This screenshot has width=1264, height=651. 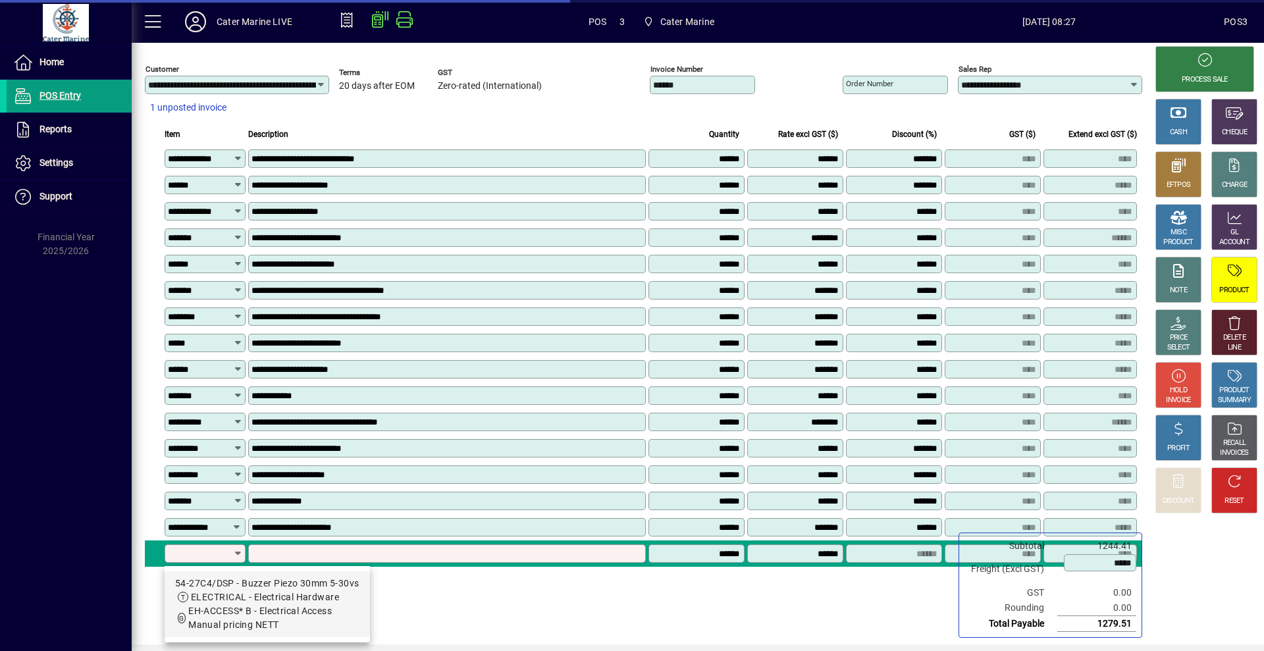 I want to click on div: LINE, so click(x=1234, y=348).